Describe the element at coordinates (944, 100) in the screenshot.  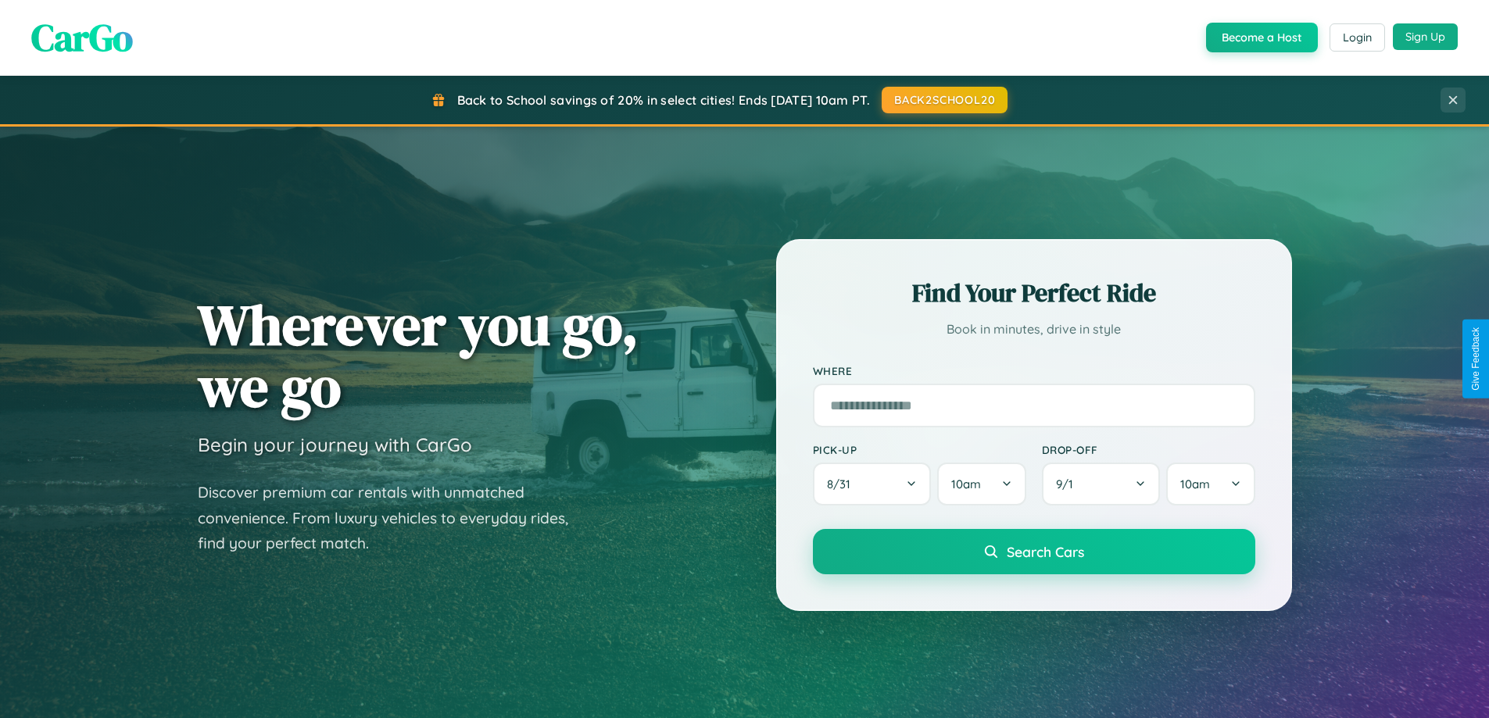
I see `button: BACK2SCHOOL20` at that location.